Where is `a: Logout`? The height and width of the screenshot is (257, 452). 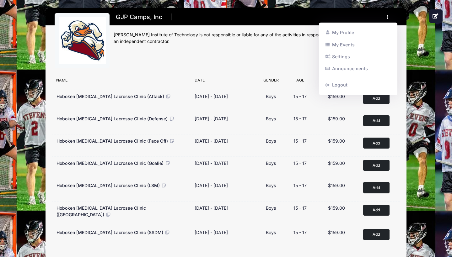
a: Logout is located at coordinates (358, 85).